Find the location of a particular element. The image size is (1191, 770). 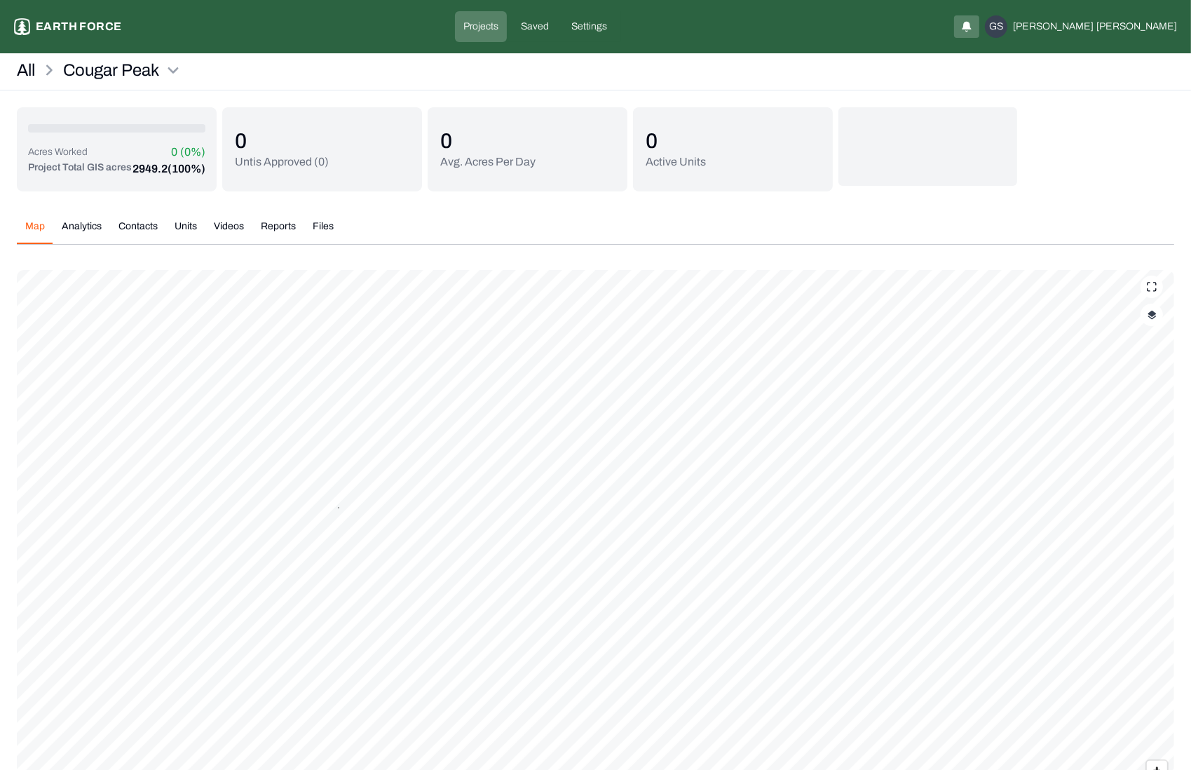

button: Videos is located at coordinates (229, 231).